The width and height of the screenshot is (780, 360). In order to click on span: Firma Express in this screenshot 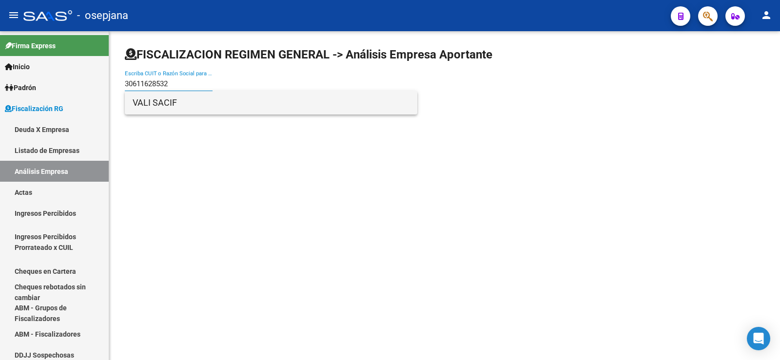, I will do `click(30, 46)`.